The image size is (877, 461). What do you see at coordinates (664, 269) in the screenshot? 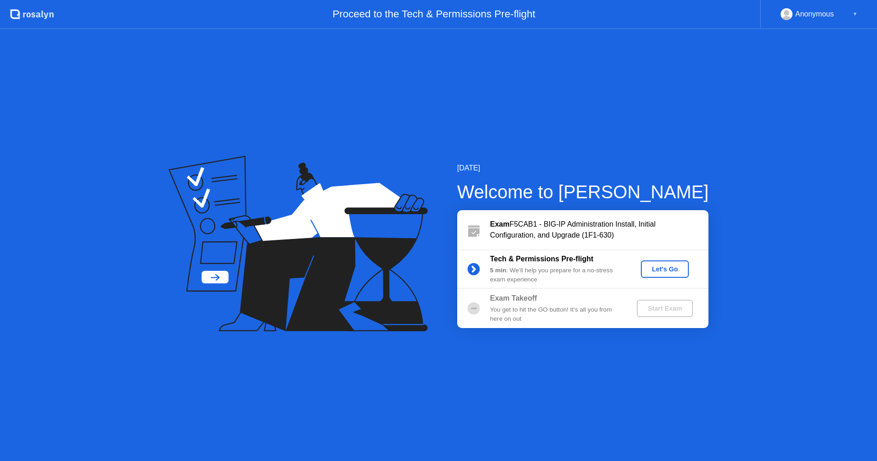
I see `button: Let's Go` at bounding box center [664, 269].